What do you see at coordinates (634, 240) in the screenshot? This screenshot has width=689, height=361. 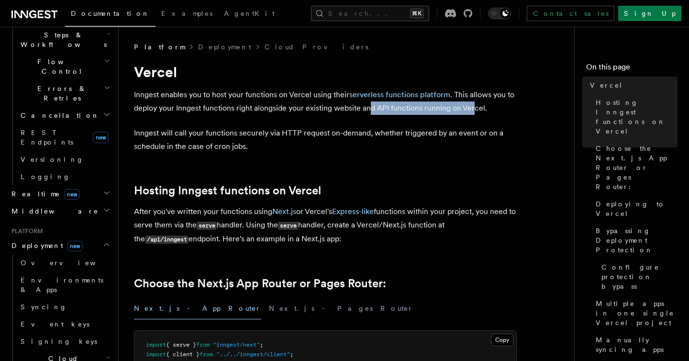 I see `a: Bypassing Deployment Protection` at bounding box center [634, 240].